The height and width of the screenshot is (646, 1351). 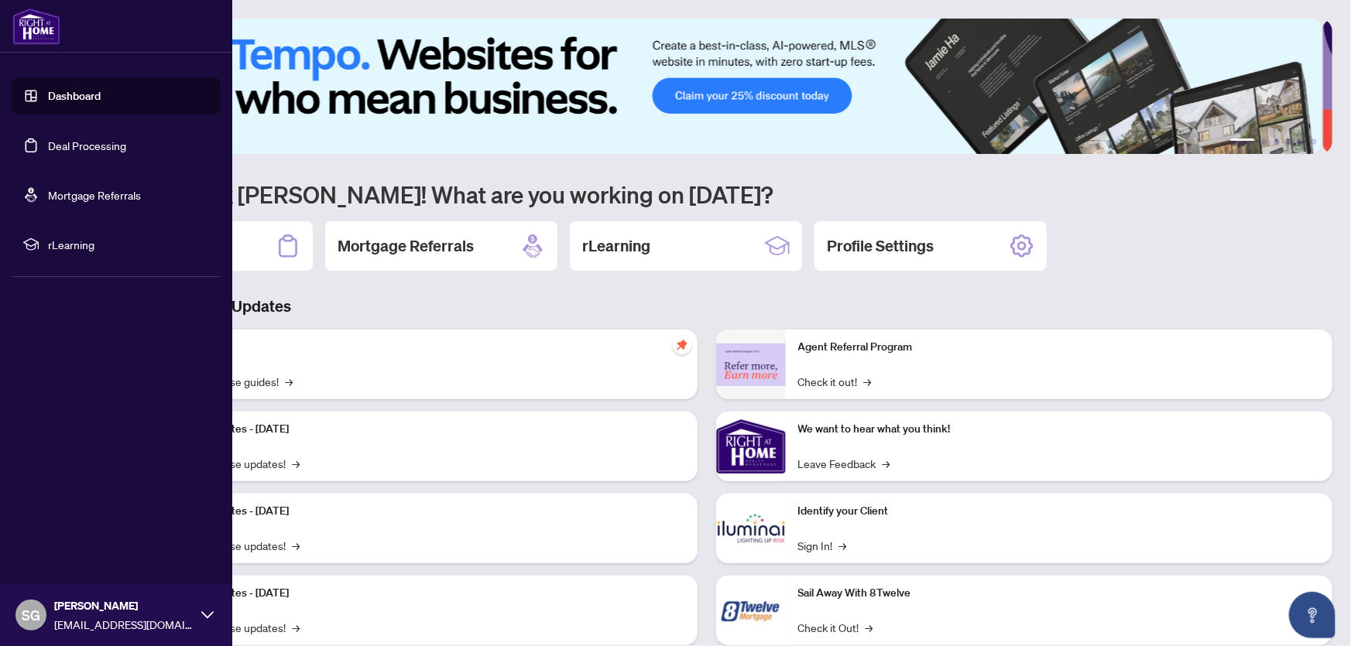 I want to click on span: SG, so click(x=31, y=616).